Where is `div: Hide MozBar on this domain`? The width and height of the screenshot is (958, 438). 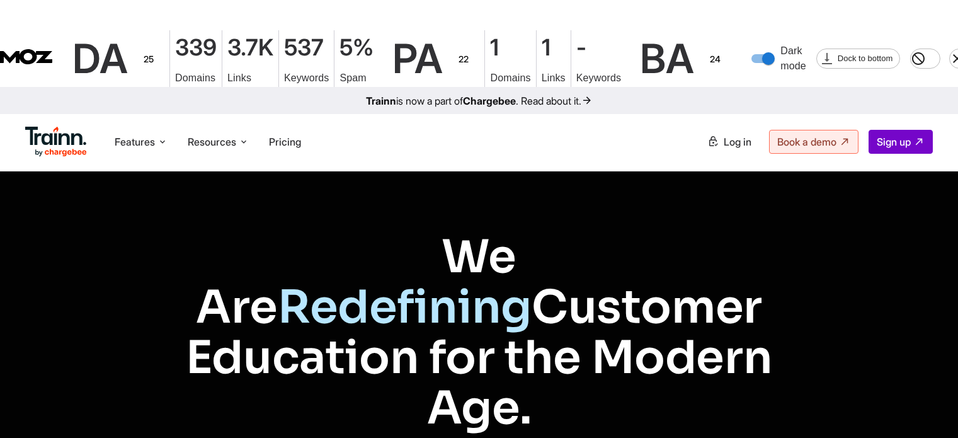 div: Hide MozBar on this domain is located at coordinates (925, 59).